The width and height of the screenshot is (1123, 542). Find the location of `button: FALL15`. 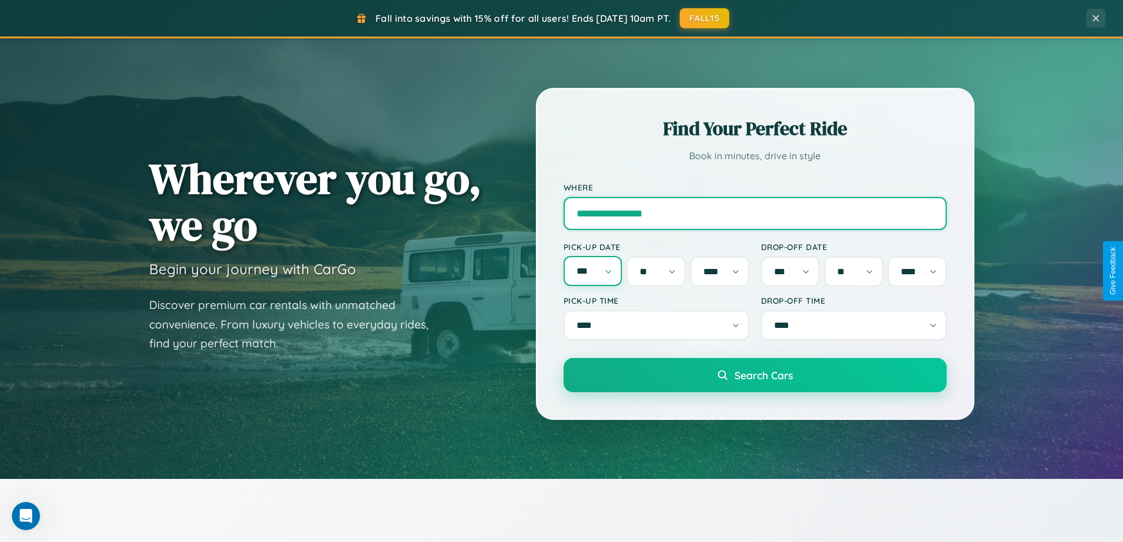

button: FALL15 is located at coordinates (705, 18).